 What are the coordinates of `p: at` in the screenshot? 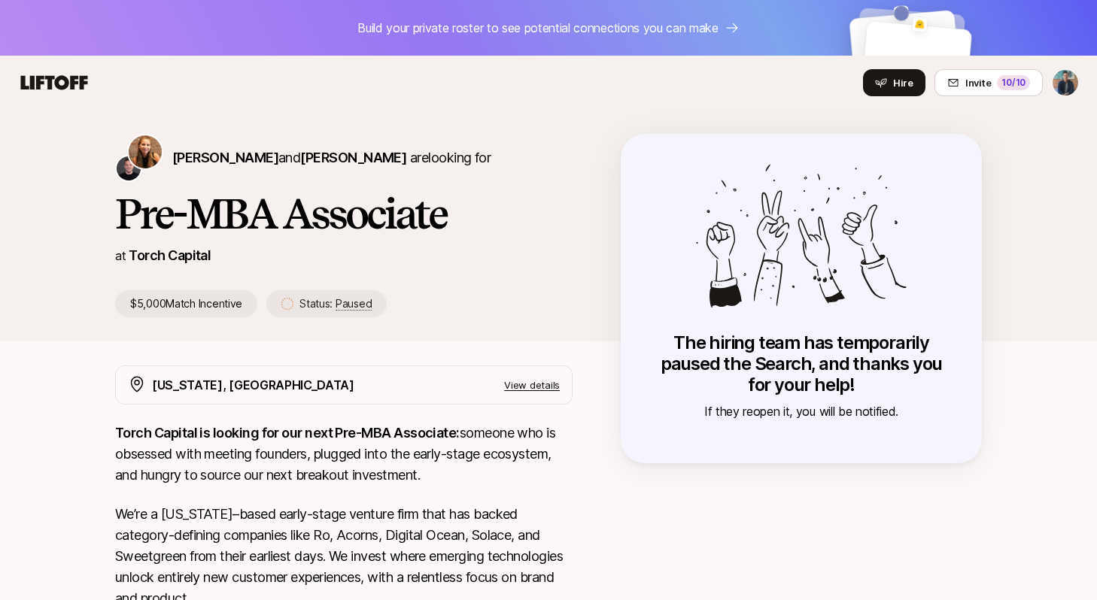 It's located at (120, 256).